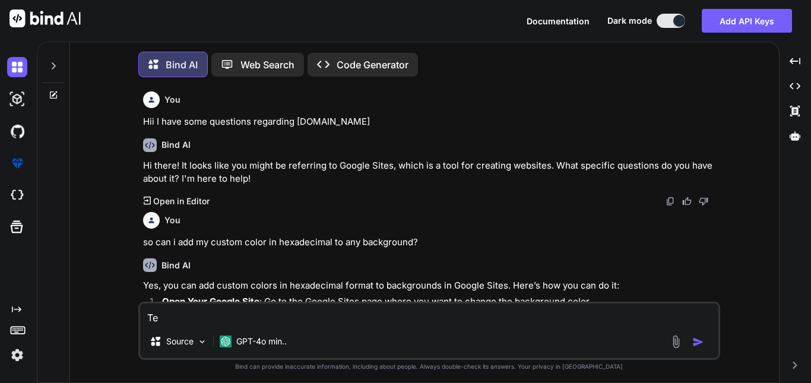 The height and width of the screenshot is (383, 811). I want to click on span: Dark mode, so click(630, 21).